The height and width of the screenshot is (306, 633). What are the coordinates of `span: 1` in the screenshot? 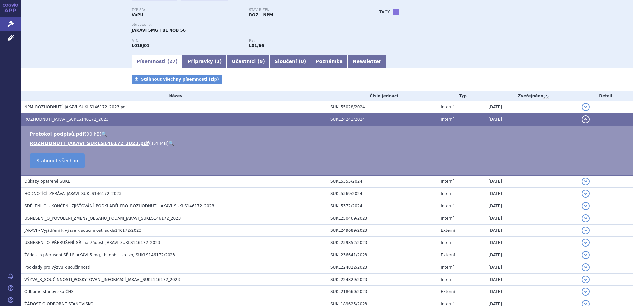 It's located at (218, 61).